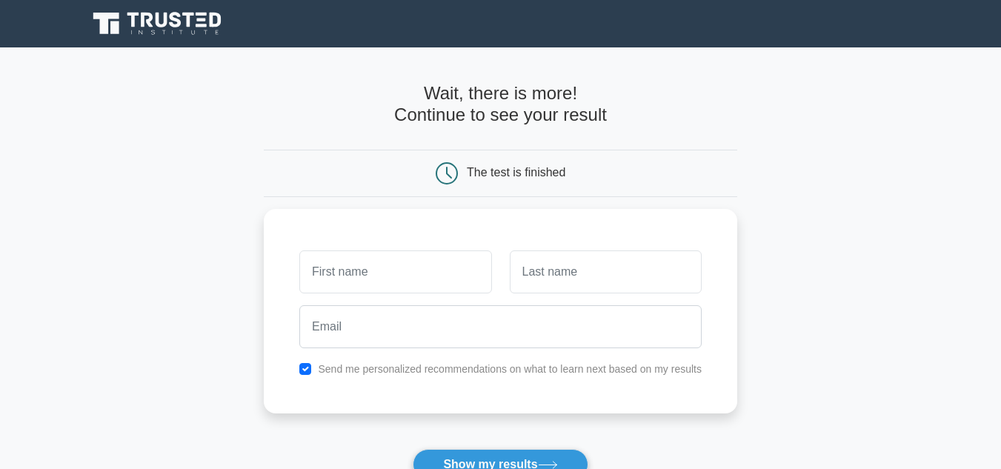 The height and width of the screenshot is (469, 1001). What do you see at coordinates (605, 272) in the screenshot?
I see `input: Last name` at bounding box center [605, 272].